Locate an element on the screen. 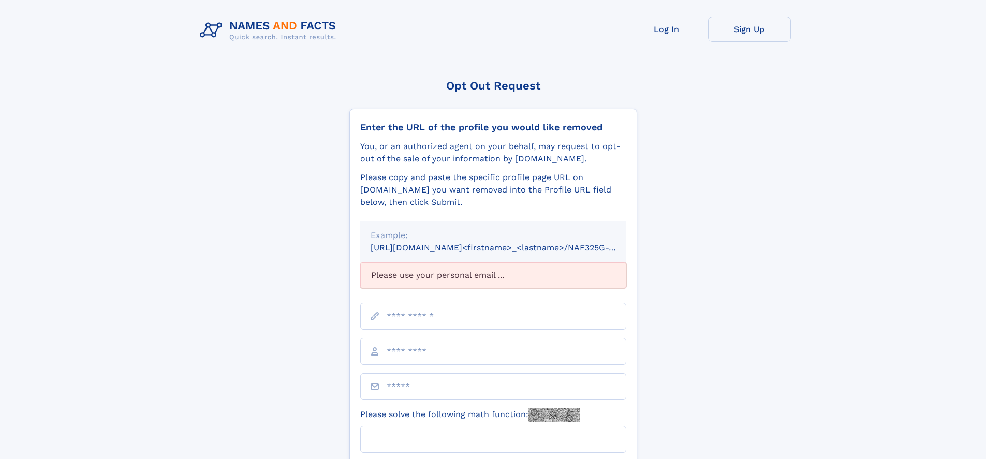  a: Sign Up is located at coordinates (750, 29).